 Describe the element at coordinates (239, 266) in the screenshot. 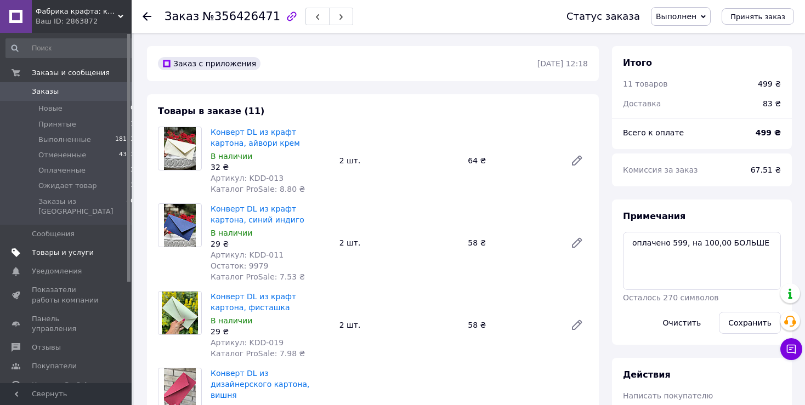

I see `span: Остаток: 9979` at that location.